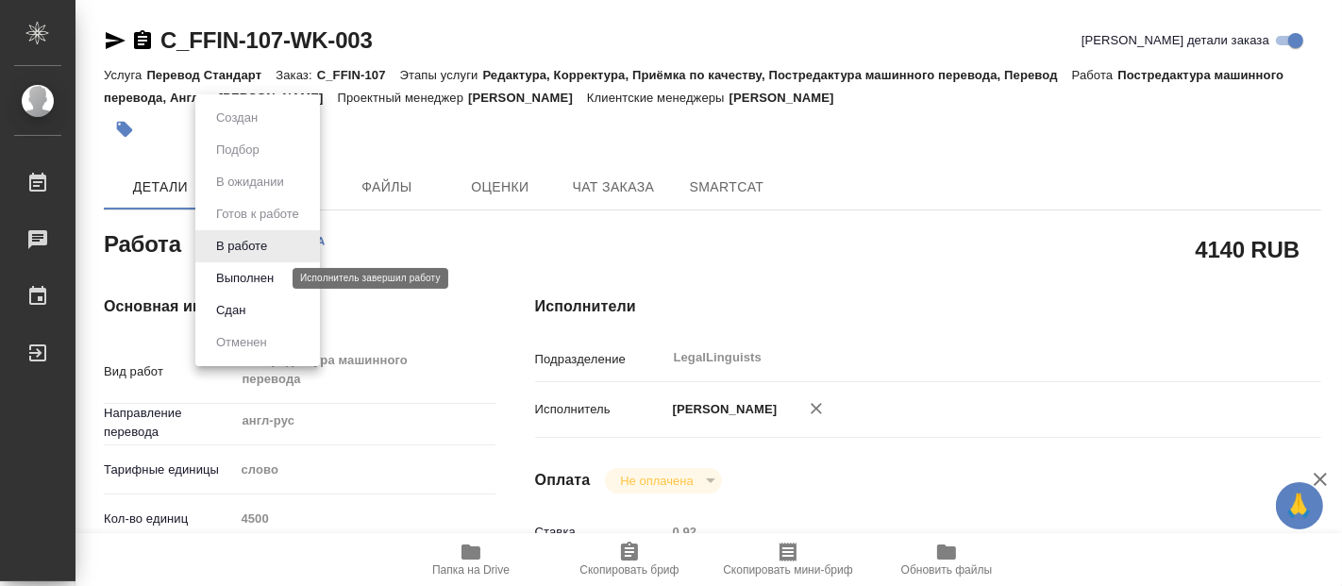 Image resolution: width=1342 pixels, height=586 pixels. Describe the element at coordinates (237, 118) in the screenshot. I see `button: Создан` at that location.